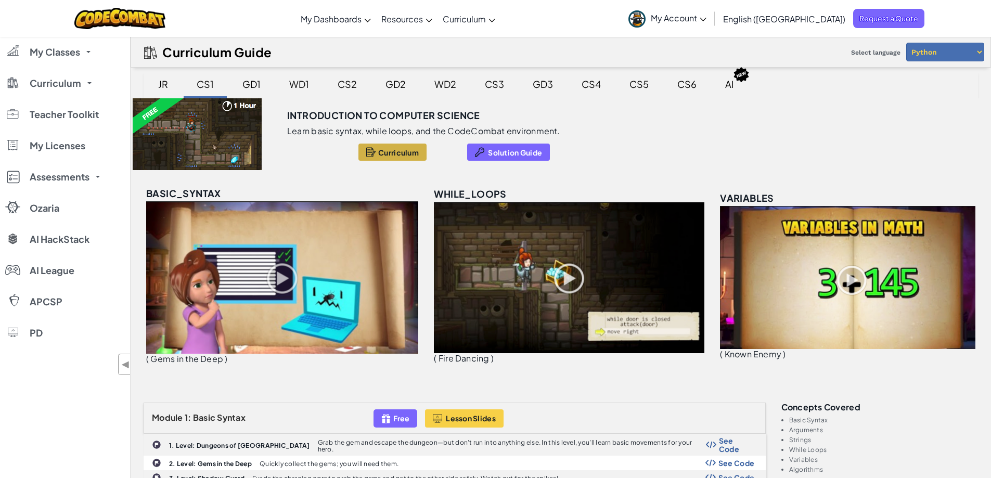  What do you see at coordinates (847, 277) in the screenshot?
I see `img: variables_unlocked.png` at bounding box center [847, 277].